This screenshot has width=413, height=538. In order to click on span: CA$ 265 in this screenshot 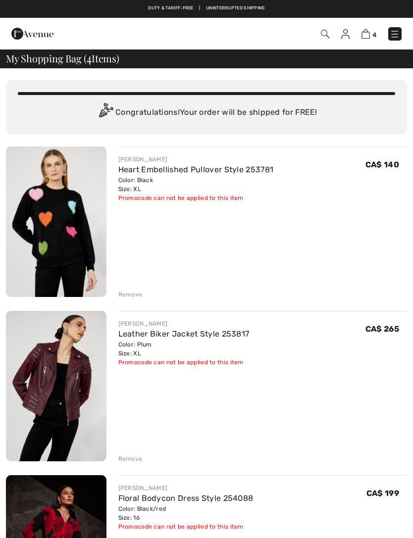, I will do `click(382, 329)`.